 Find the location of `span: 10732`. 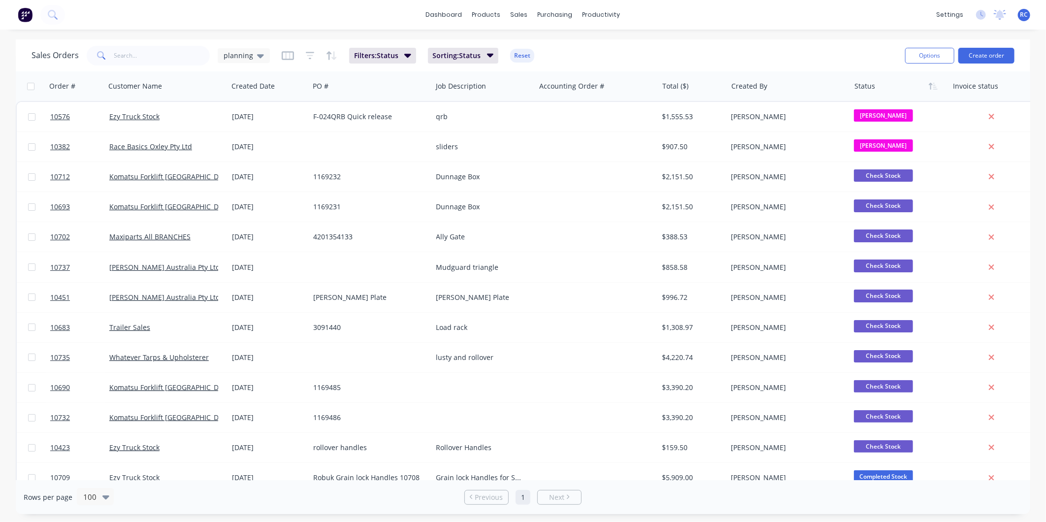

span: 10732 is located at coordinates (60, 418).